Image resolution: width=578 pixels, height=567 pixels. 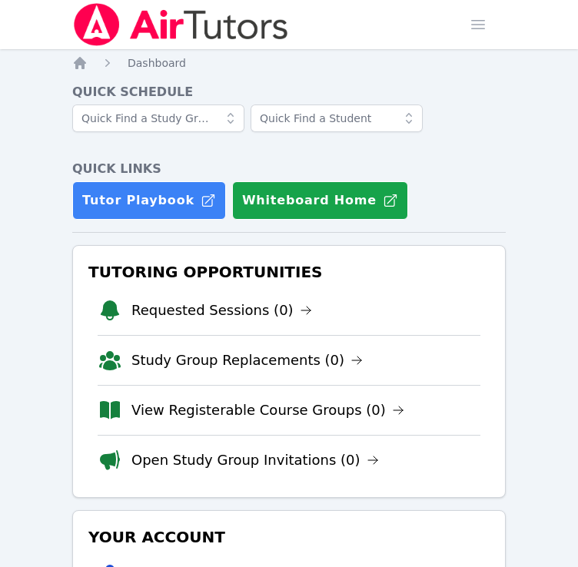 What do you see at coordinates (181, 25) in the screenshot?
I see `img: Air Tutors` at bounding box center [181, 25].